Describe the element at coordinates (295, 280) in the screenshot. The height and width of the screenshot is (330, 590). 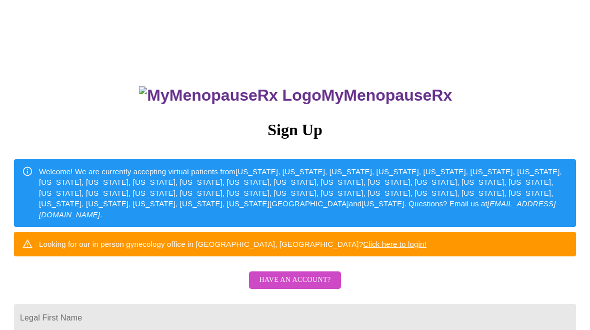
I see `button: Have an account?` at that location.